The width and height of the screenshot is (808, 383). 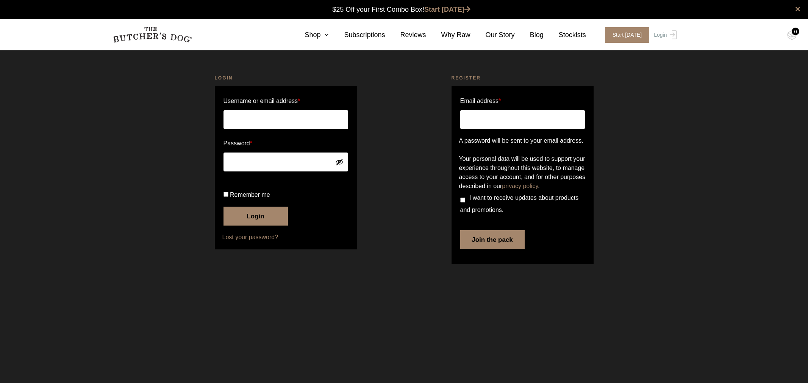 I want to click on a: privacy policy, so click(x=520, y=186).